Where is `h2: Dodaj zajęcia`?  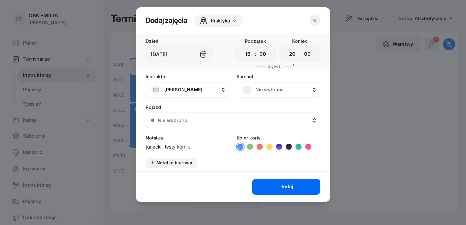 h2: Dodaj zajęcia is located at coordinates (166, 21).